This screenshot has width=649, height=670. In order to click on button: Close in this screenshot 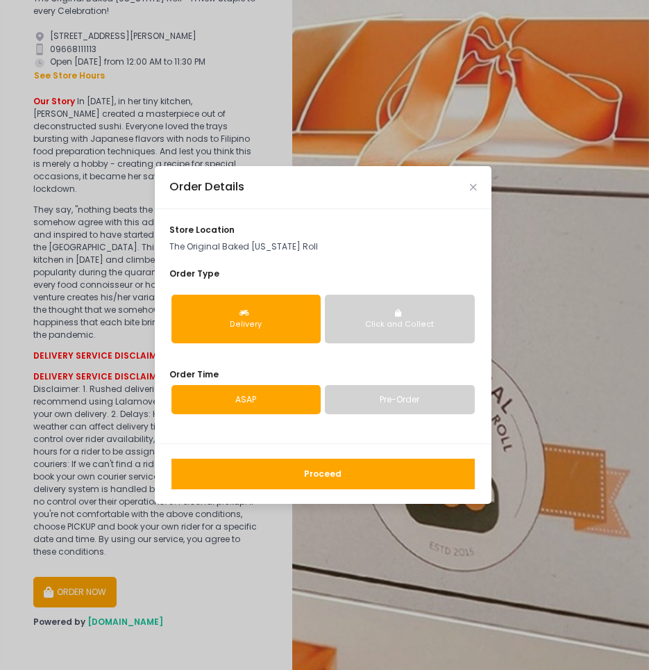, I will do `click(474, 188)`.